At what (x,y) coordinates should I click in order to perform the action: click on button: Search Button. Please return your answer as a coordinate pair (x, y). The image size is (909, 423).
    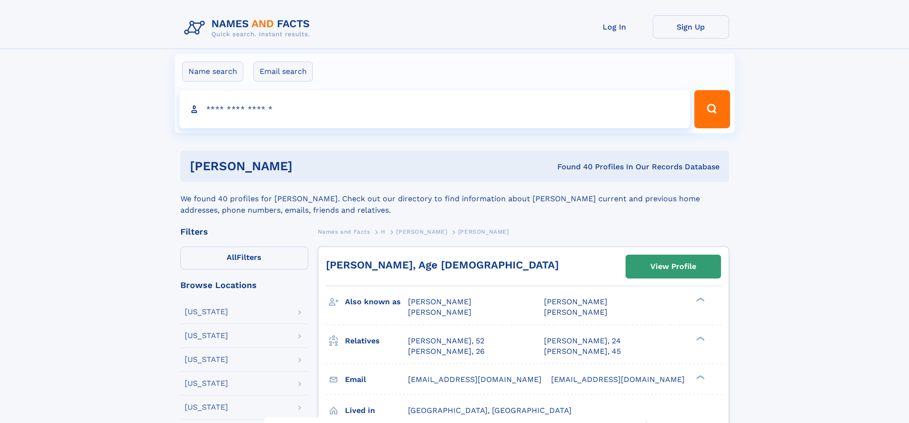
    Looking at the image, I should click on (712, 109).